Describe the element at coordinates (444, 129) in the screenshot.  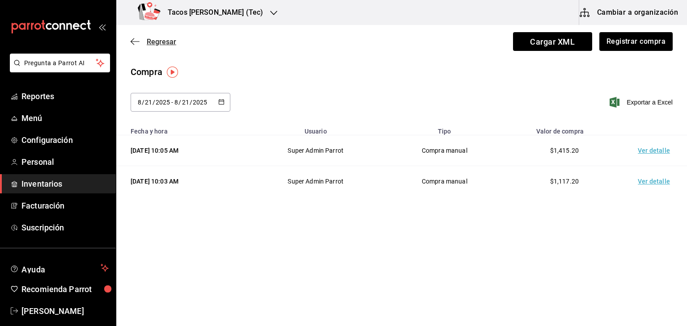
I see `th: Tipo` at that location.